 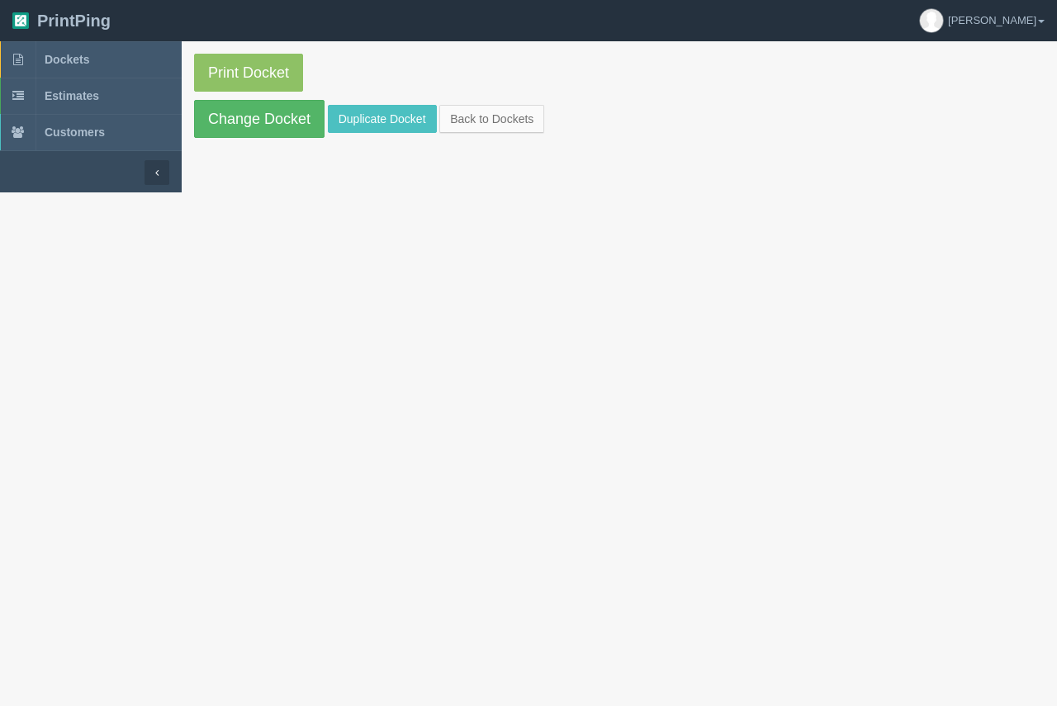 I want to click on a: Back to Dockets, so click(x=491, y=119).